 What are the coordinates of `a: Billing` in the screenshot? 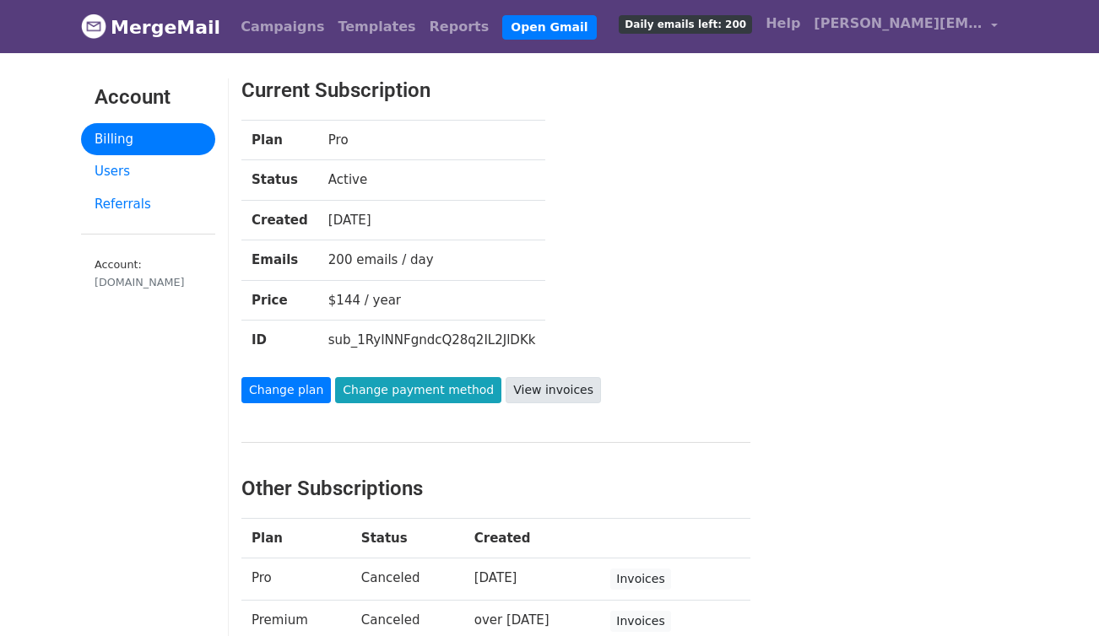 It's located at (148, 139).